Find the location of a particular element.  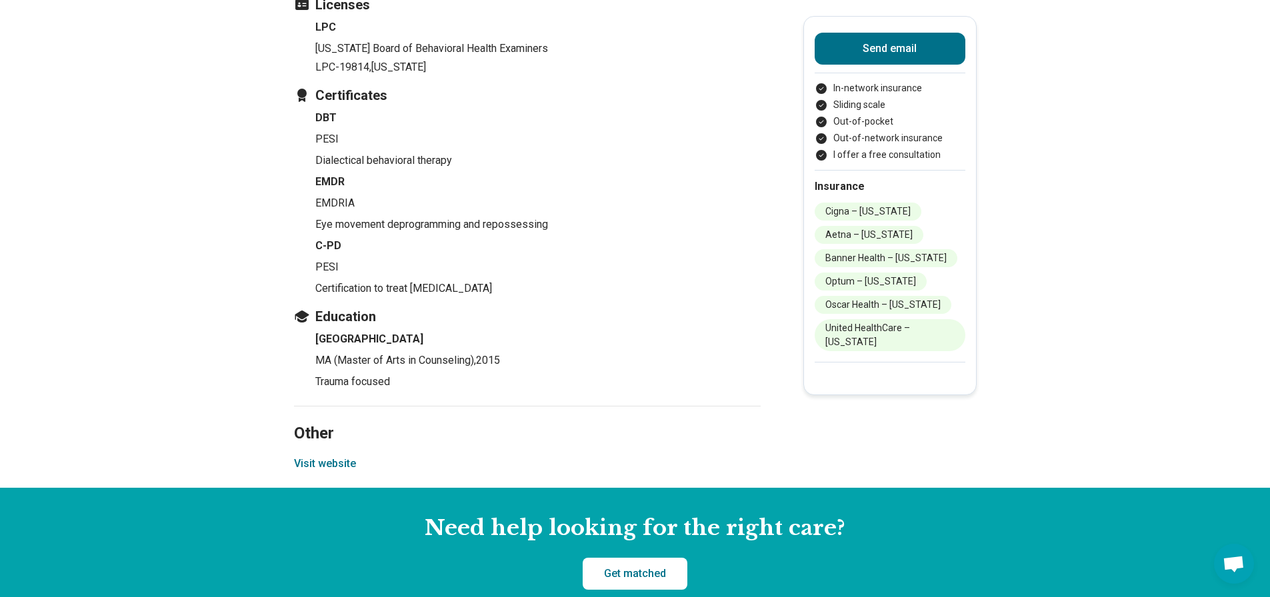

h2: Other is located at coordinates (527, 418).